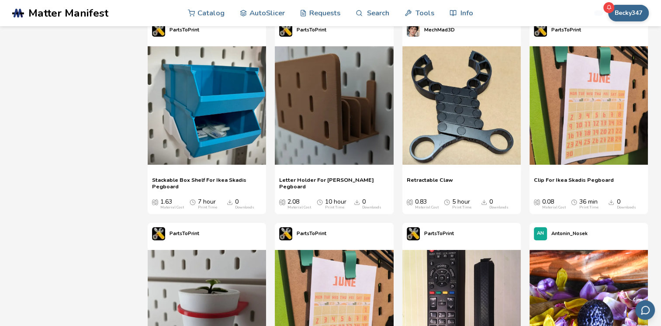 This screenshot has width=661, height=326. Describe the element at coordinates (207, 183) in the screenshot. I see `span: Stackable Box Shelf For Ikea Skadis Pegboard` at that location.